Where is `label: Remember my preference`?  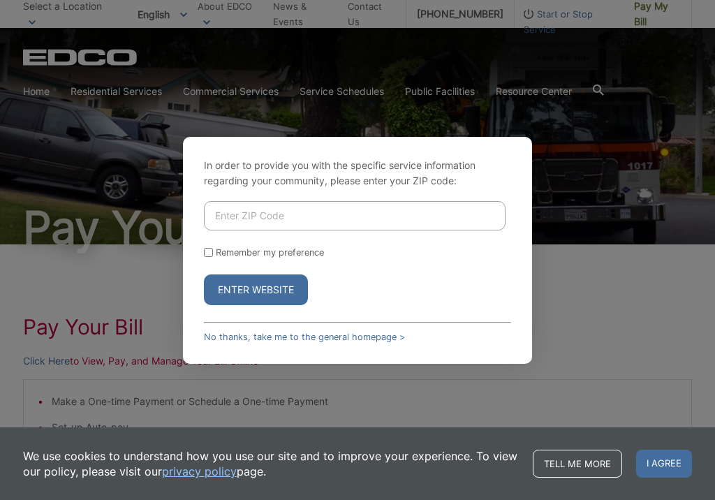
label: Remember my preference is located at coordinates (269, 252).